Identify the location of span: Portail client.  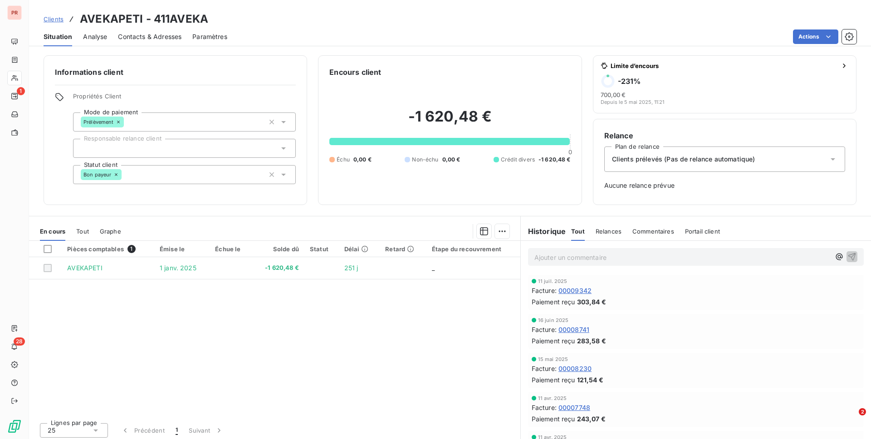
(702, 231).